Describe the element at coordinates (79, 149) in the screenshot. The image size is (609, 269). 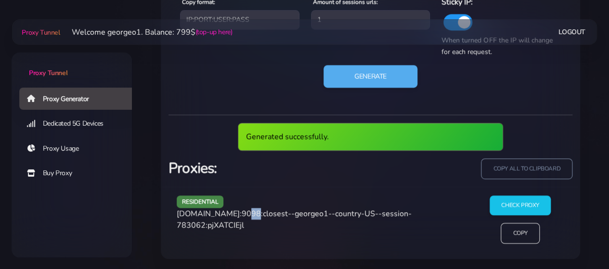
I see `a: Proxy Usage` at that location.